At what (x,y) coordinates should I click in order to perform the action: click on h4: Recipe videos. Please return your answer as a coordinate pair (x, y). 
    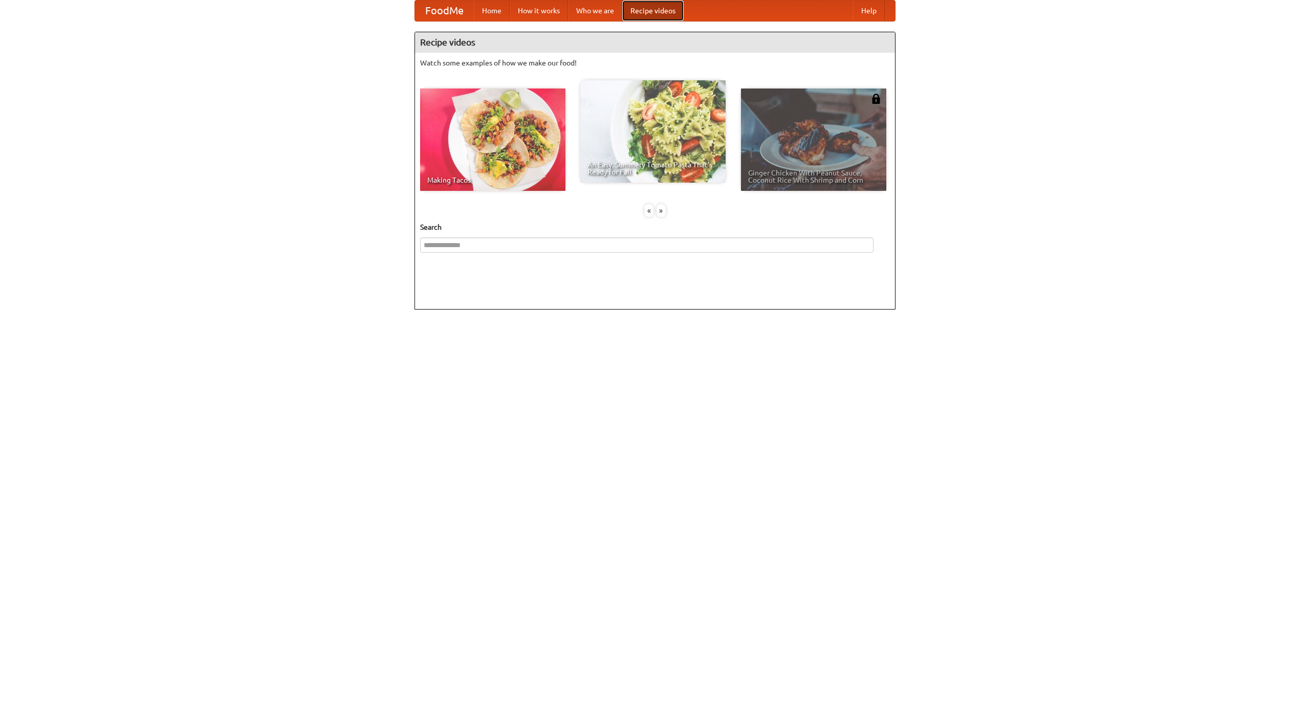
    Looking at the image, I should click on (655, 42).